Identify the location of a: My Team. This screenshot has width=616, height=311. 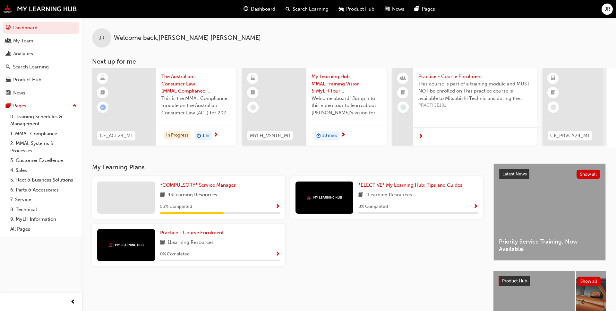
(41, 41).